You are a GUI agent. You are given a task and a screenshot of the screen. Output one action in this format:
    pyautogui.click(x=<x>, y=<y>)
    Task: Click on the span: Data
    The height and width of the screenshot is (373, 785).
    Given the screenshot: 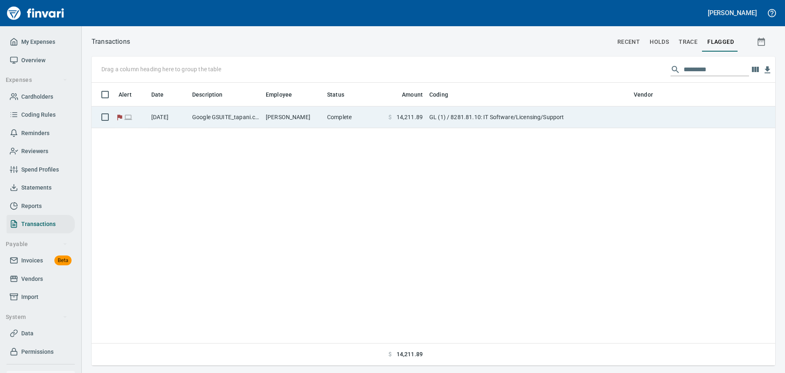 What is the action you would take?
    pyautogui.click(x=27, y=333)
    